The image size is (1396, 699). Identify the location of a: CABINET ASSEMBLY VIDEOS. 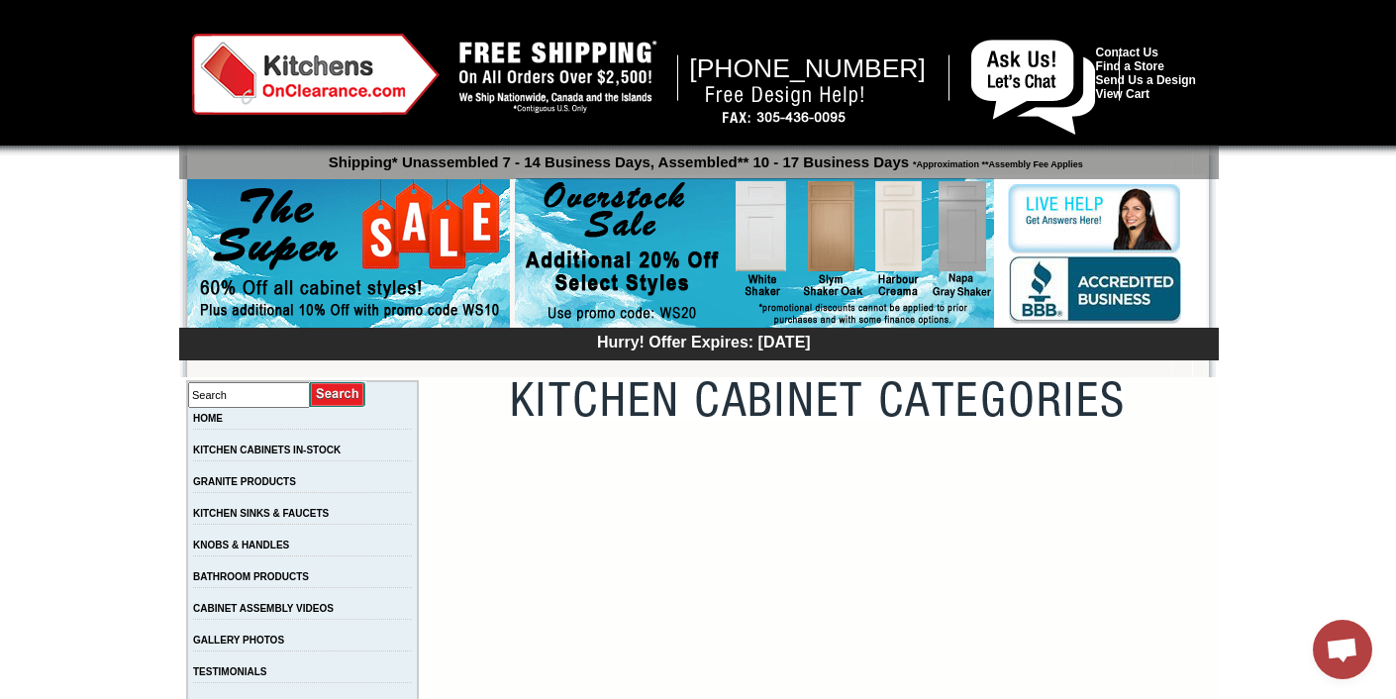
(263, 608).